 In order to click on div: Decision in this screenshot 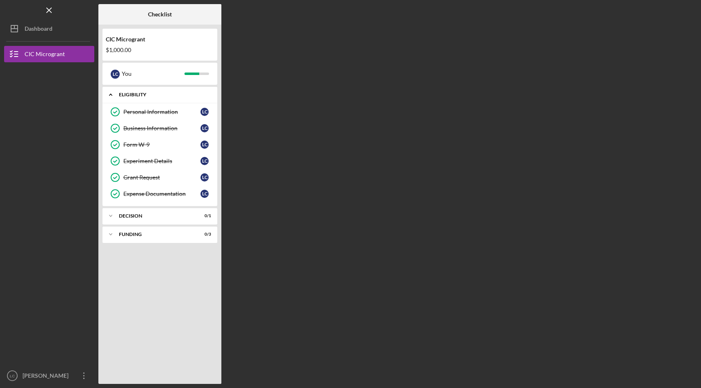, I will do `click(154, 216)`.